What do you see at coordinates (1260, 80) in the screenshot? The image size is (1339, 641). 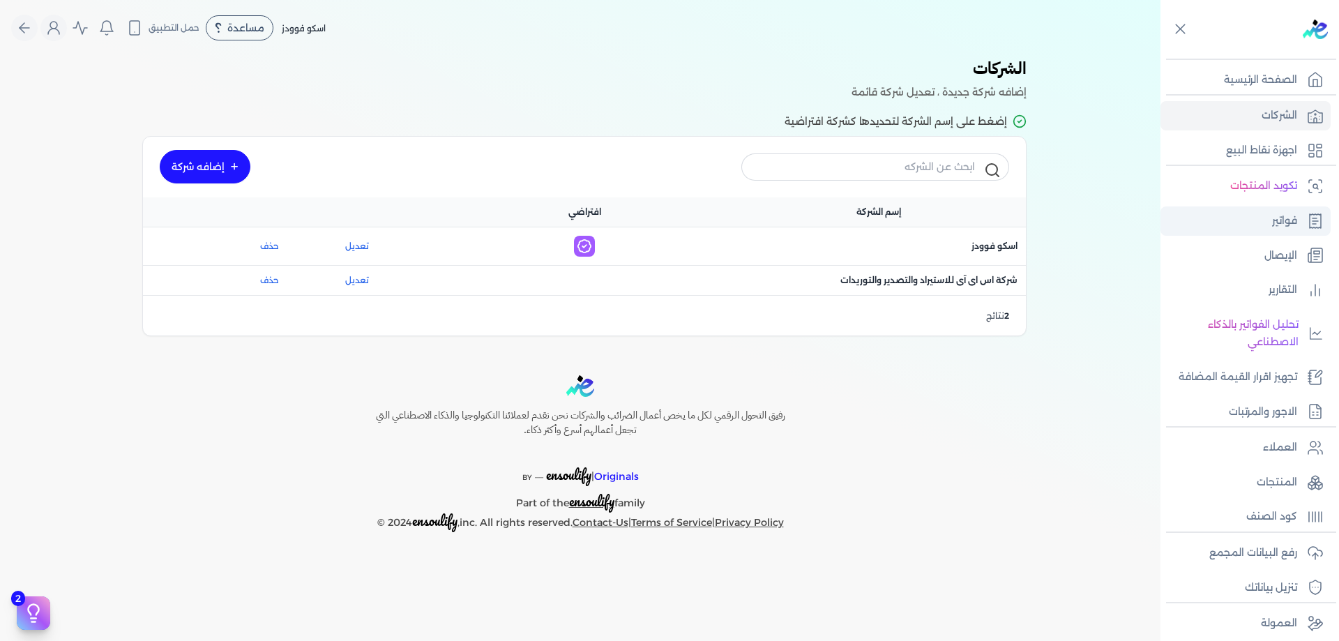 I see `p: الصفحة الرئيسية` at bounding box center [1260, 80].